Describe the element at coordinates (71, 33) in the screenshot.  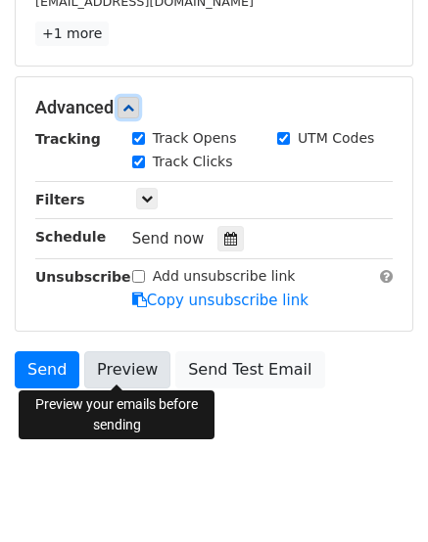
I see `a: +1 more` at that location.